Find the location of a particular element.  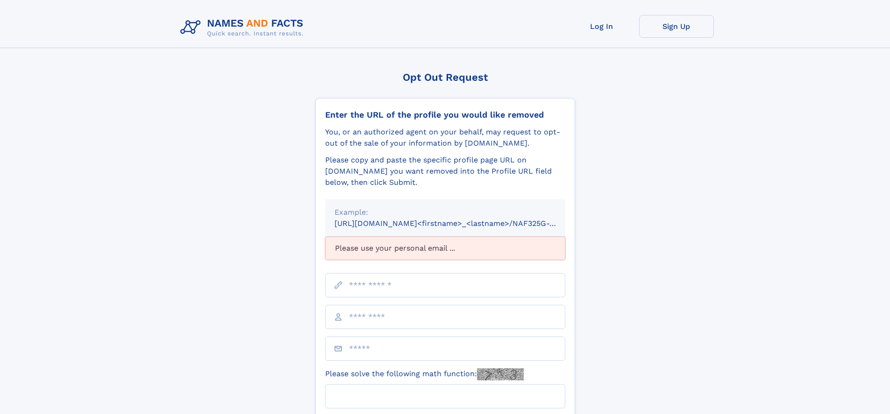

div: Example: is located at coordinates (445, 213).